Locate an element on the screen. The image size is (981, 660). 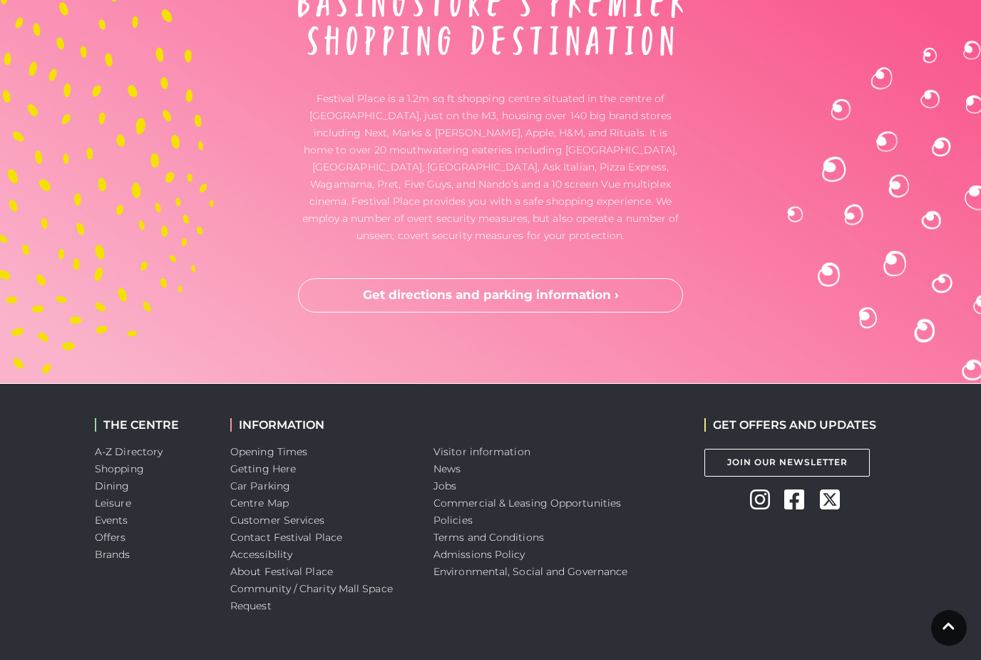
a: Environmental, Social and Governance is located at coordinates (531, 571).